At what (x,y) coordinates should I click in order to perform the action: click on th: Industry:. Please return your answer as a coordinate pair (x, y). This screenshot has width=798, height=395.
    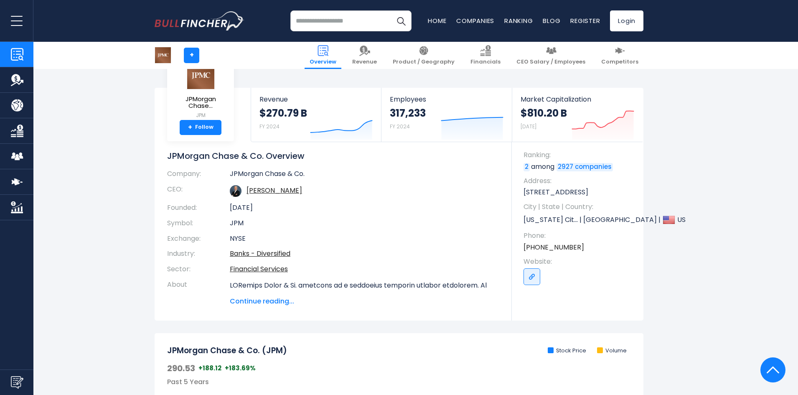
    Looking at the image, I should click on (198, 254).